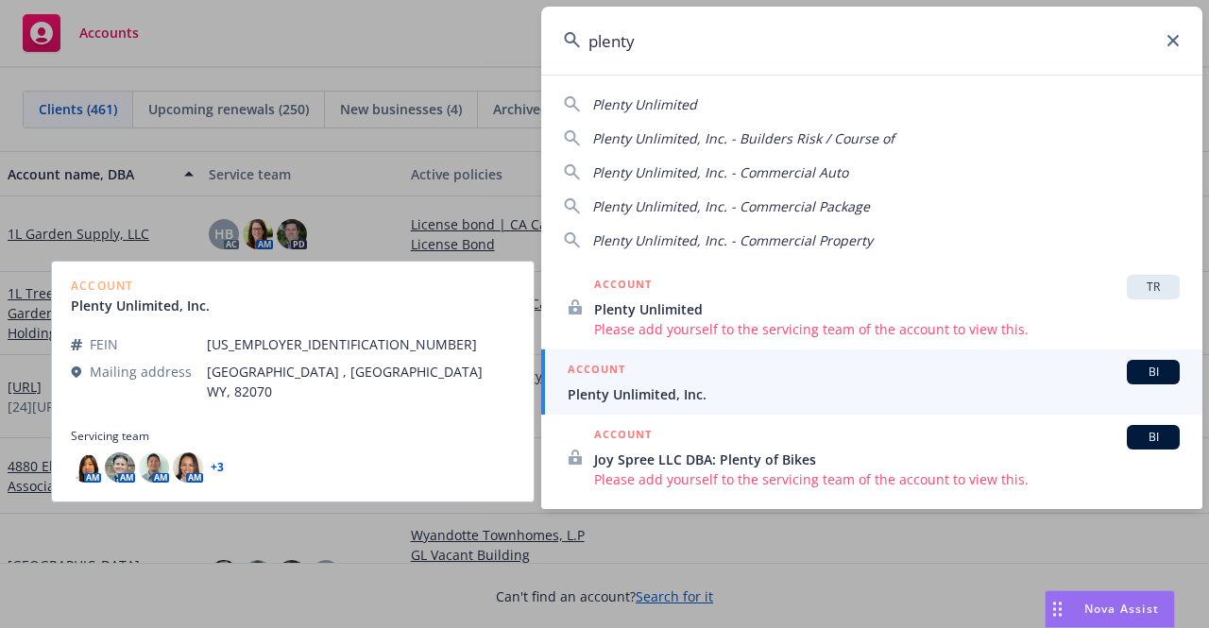 The image size is (1209, 628). Describe the element at coordinates (872, 41) in the screenshot. I see `input: Search...` at that location.